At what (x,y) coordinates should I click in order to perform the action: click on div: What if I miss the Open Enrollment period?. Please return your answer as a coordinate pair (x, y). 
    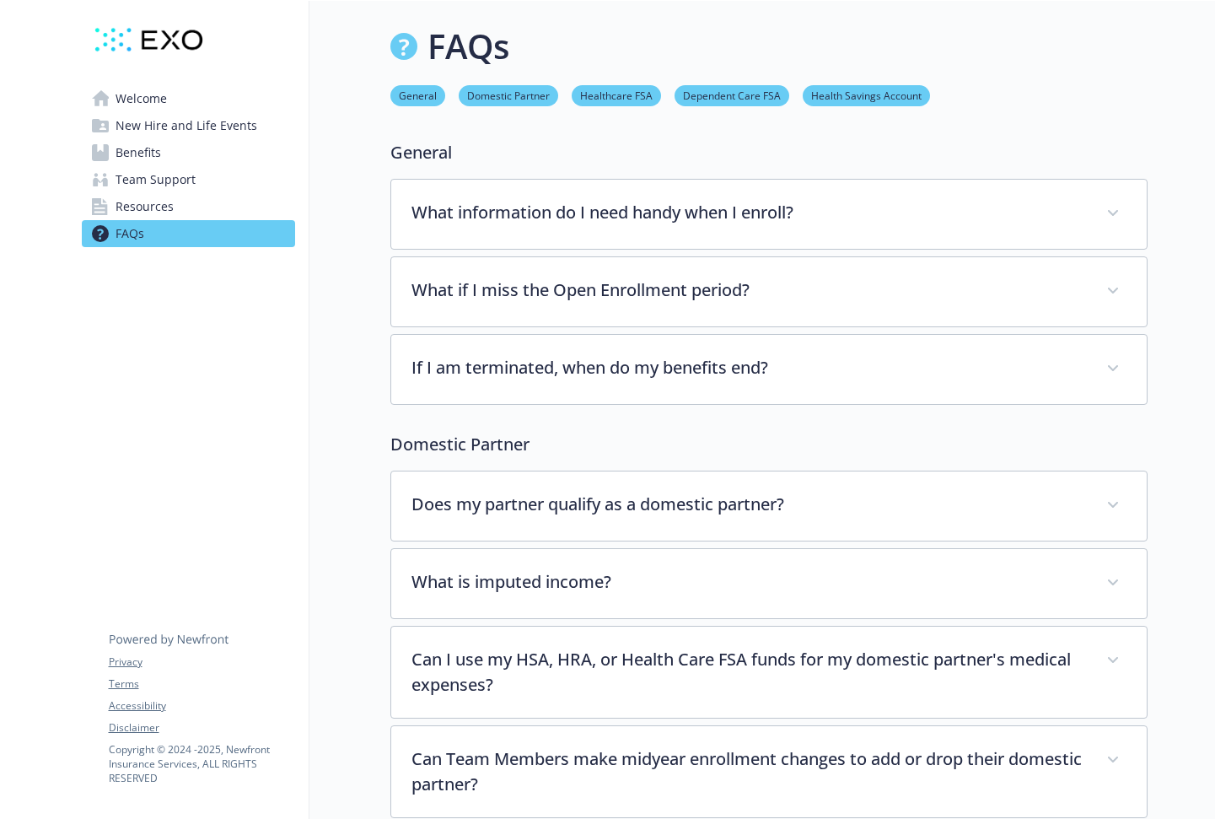
    Looking at the image, I should click on (769, 292).